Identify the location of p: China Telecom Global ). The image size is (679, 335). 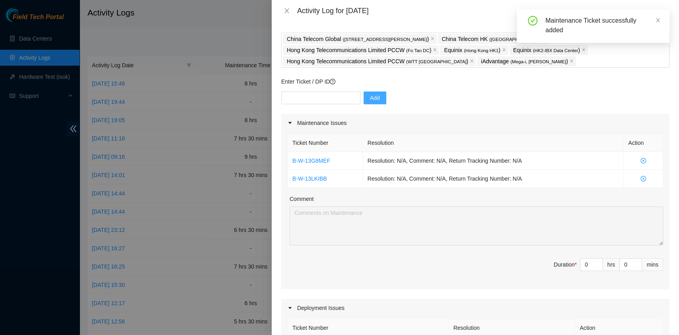
(358, 39).